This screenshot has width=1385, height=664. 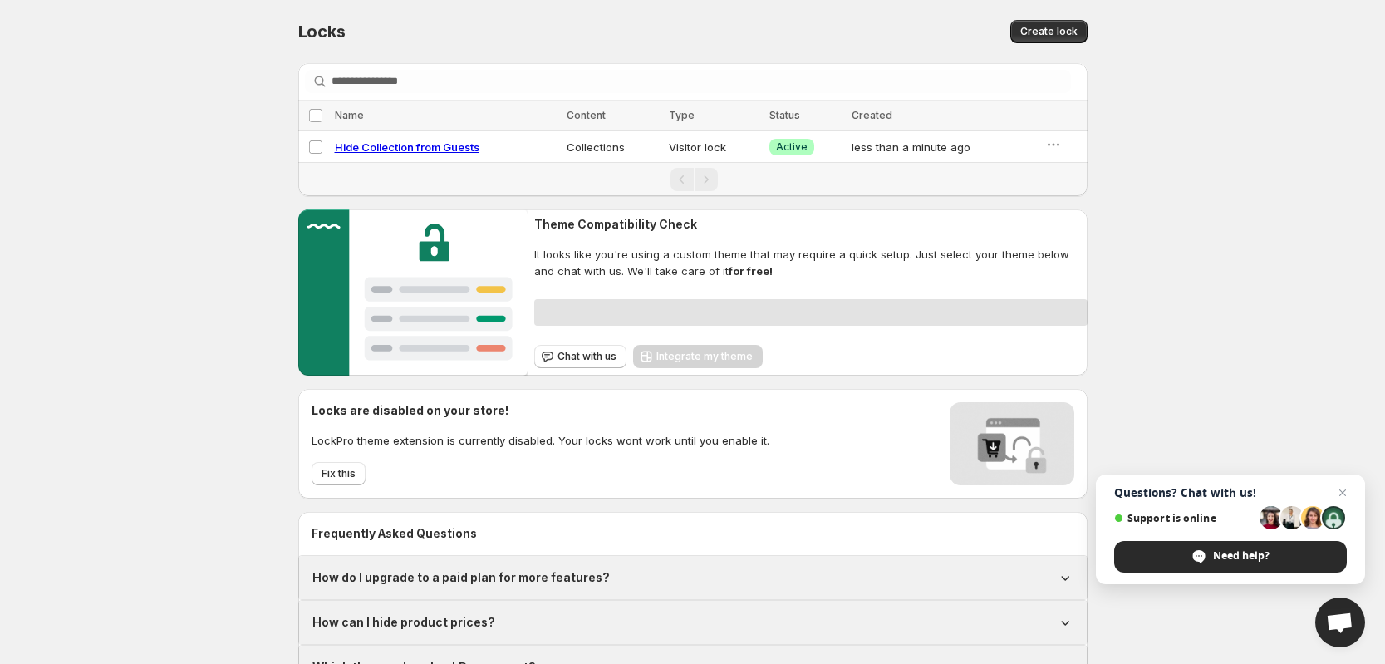 What do you see at coordinates (693, 533) in the screenshot?
I see `h2: Frequently Asked Questions` at bounding box center [693, 533].